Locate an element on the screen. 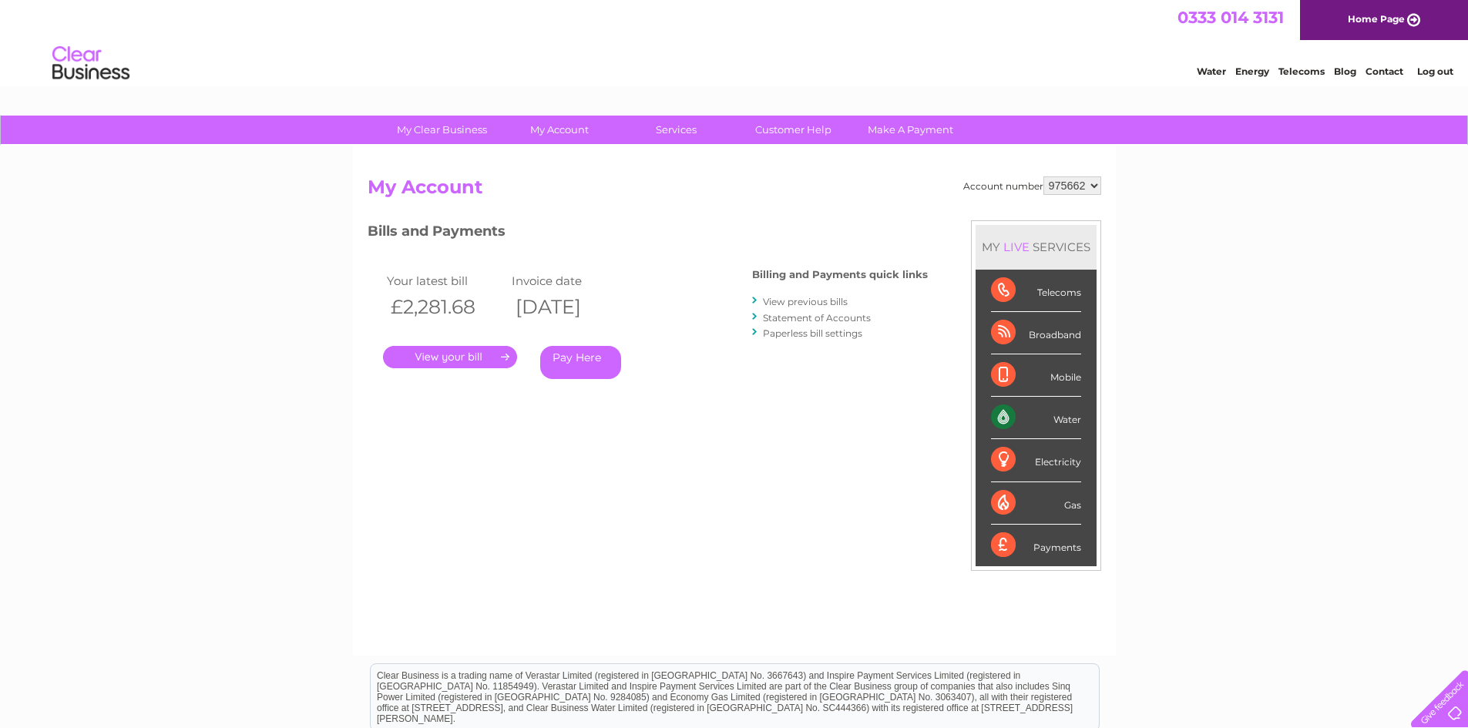 The height and width of the screenshot is (728, 1468). a: Blog is located at coordinates (1345, 71).